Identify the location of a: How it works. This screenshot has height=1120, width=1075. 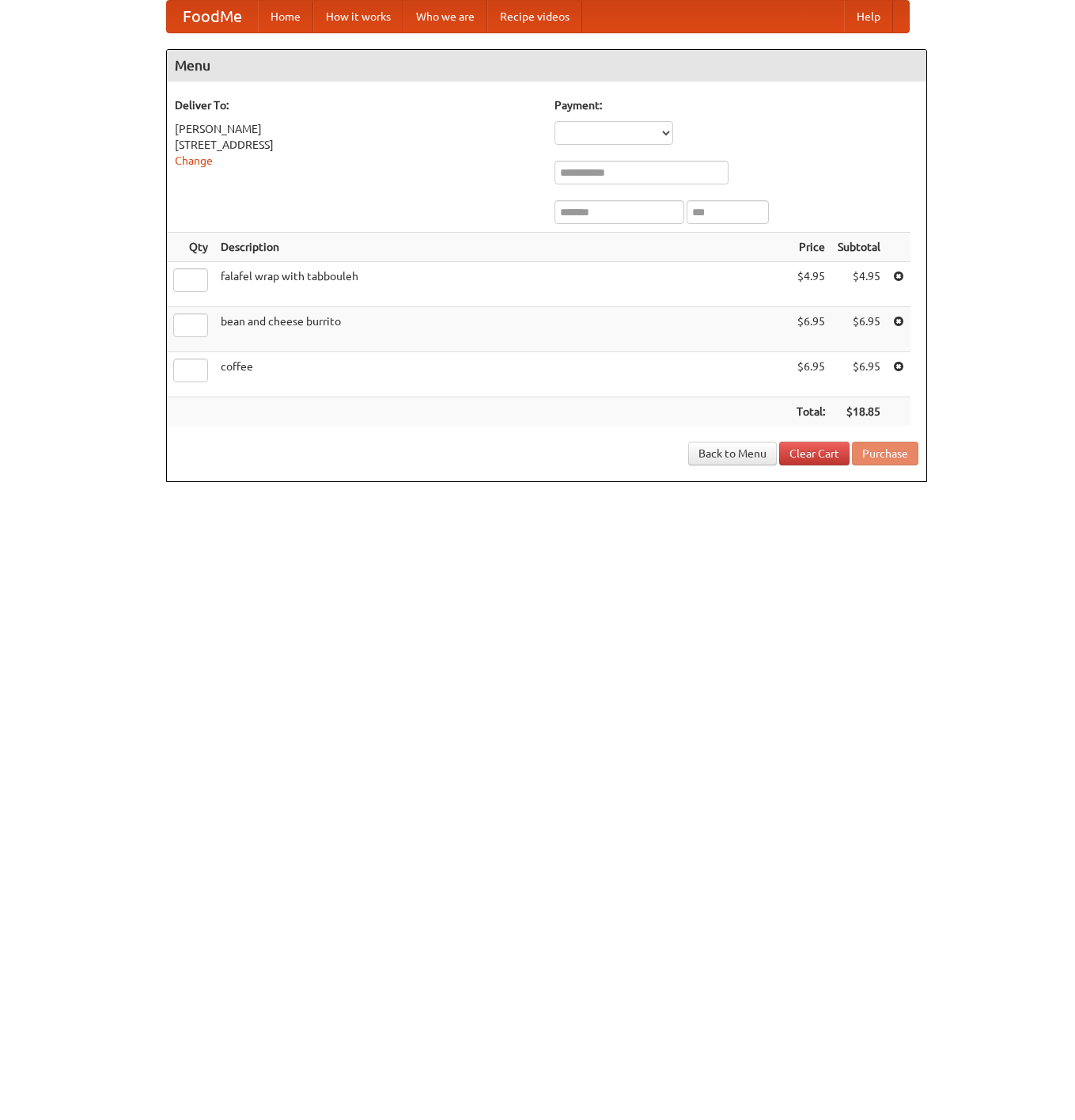
(359, 16).